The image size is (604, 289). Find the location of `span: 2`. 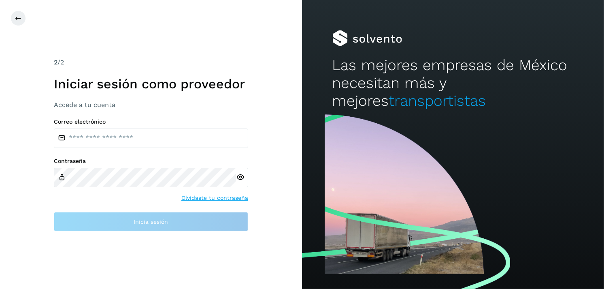

span: 2 is located at coordinates (55, 62).